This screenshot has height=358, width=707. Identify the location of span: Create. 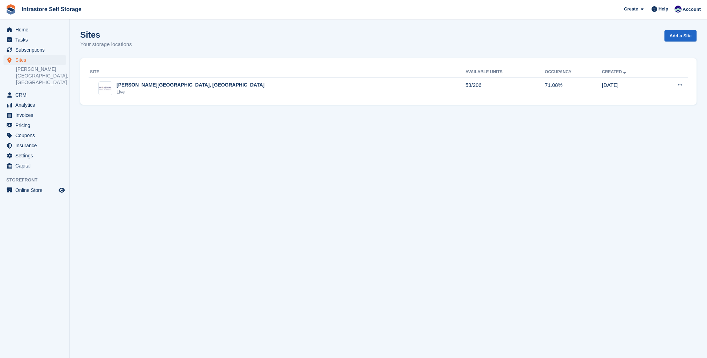
(631, 9).